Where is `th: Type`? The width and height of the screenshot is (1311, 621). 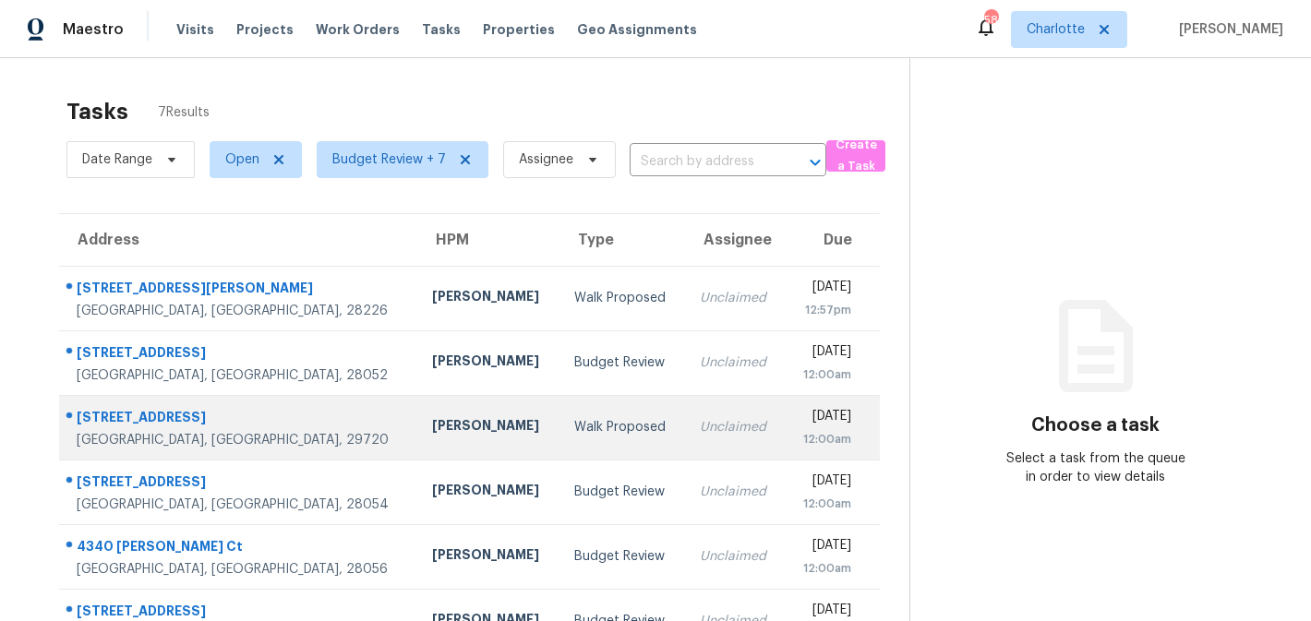 th: Type is located at coordinates (622, 240).